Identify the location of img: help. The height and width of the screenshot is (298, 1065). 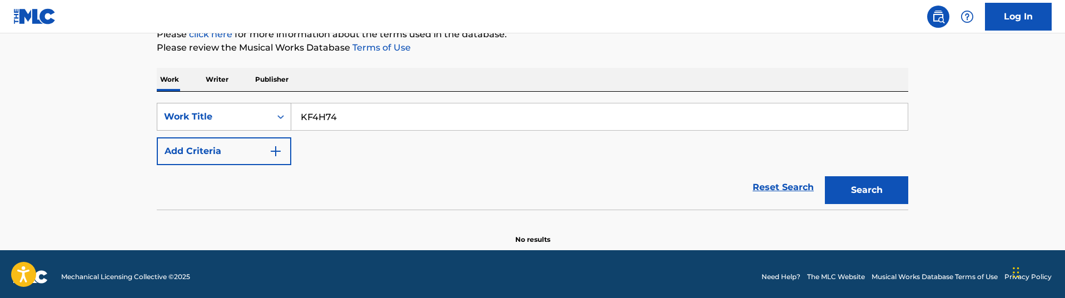
(967, 17).